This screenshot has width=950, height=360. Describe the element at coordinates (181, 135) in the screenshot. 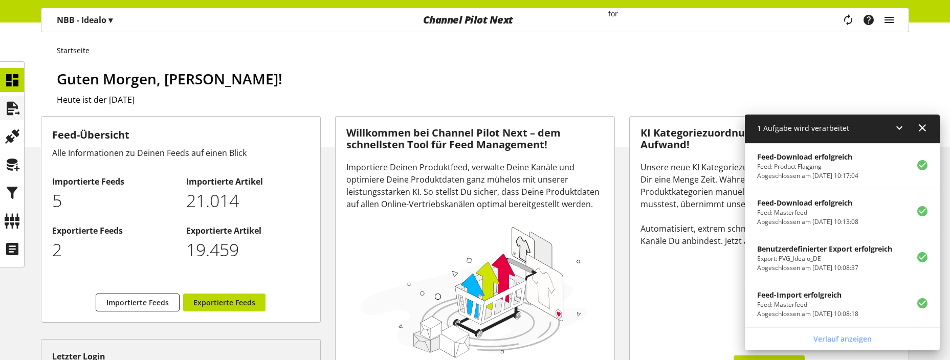

I see `h3: Feed-Übersicht` at that location.